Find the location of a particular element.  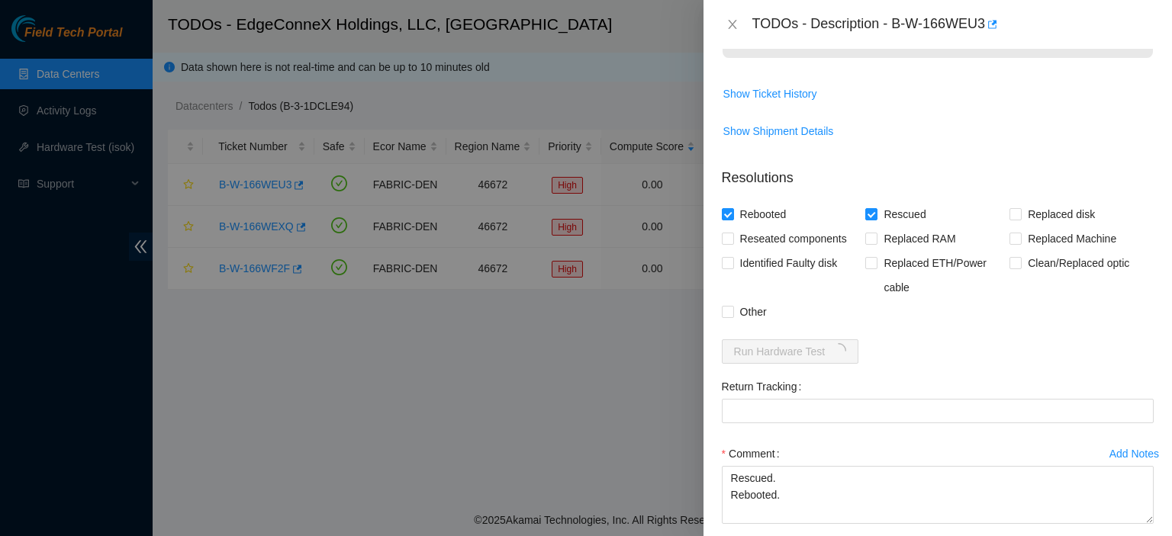

span: Replaced disk is located at coordinates (1061, 214).